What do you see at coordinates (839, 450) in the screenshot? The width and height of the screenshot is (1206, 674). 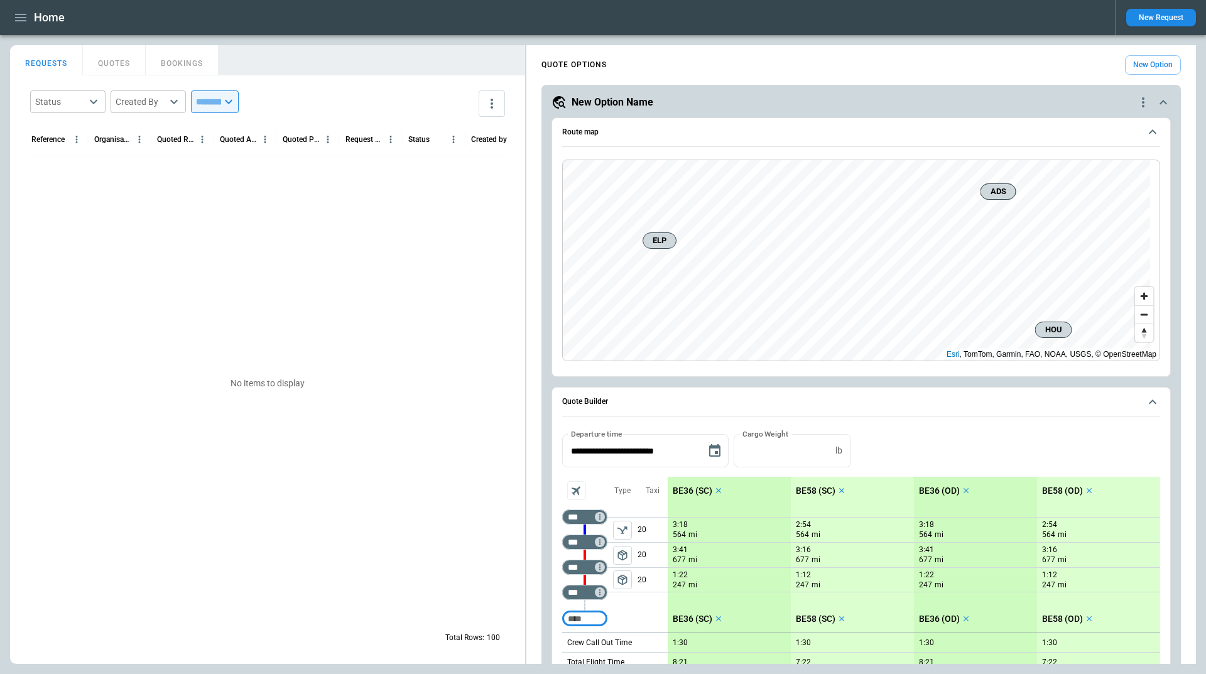 I see `p: lb` at bounding box center [839, 450].